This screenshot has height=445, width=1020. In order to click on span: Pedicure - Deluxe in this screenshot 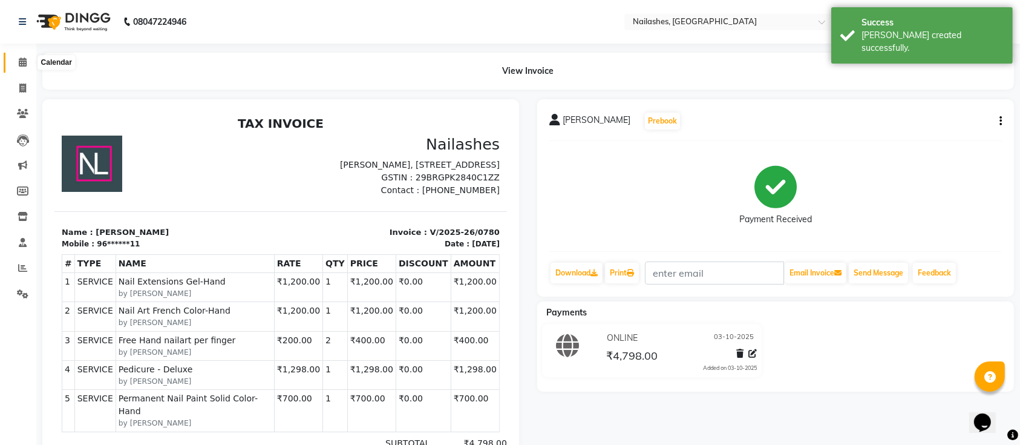, I will do `click(140, 258)`.